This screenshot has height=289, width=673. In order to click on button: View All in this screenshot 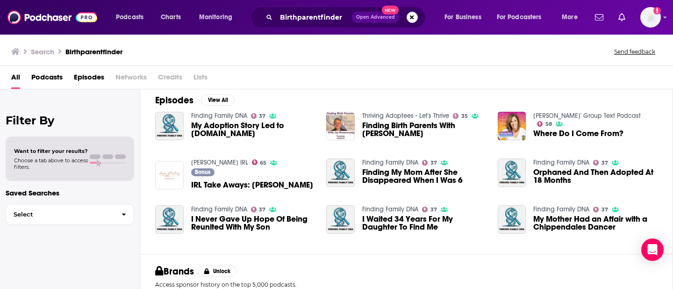, I will do `click(218, 100)`.